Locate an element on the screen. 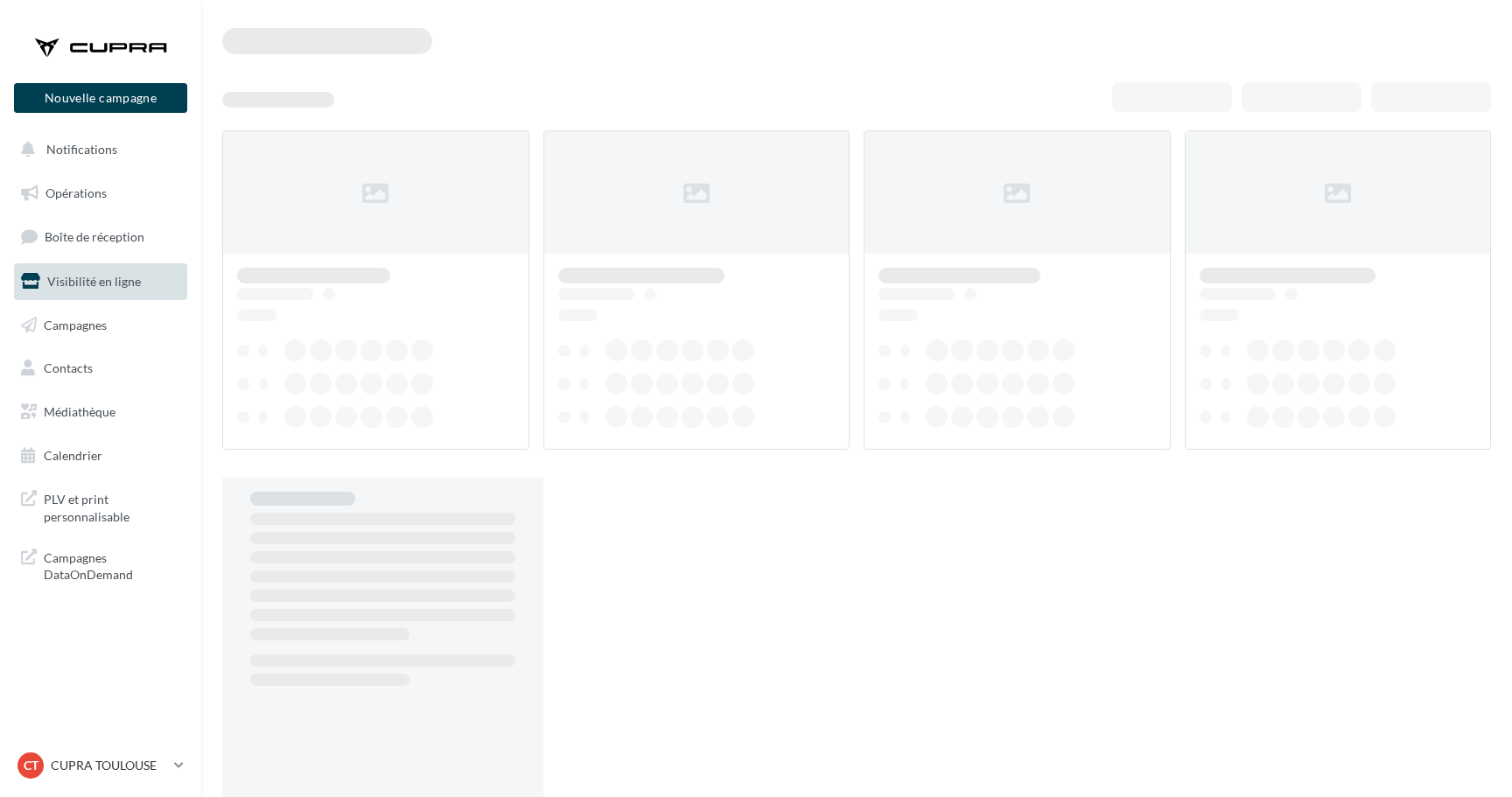 This screenshot has height=797, width=1512. a: Boîte de réception is located at coordinates (101, 236).